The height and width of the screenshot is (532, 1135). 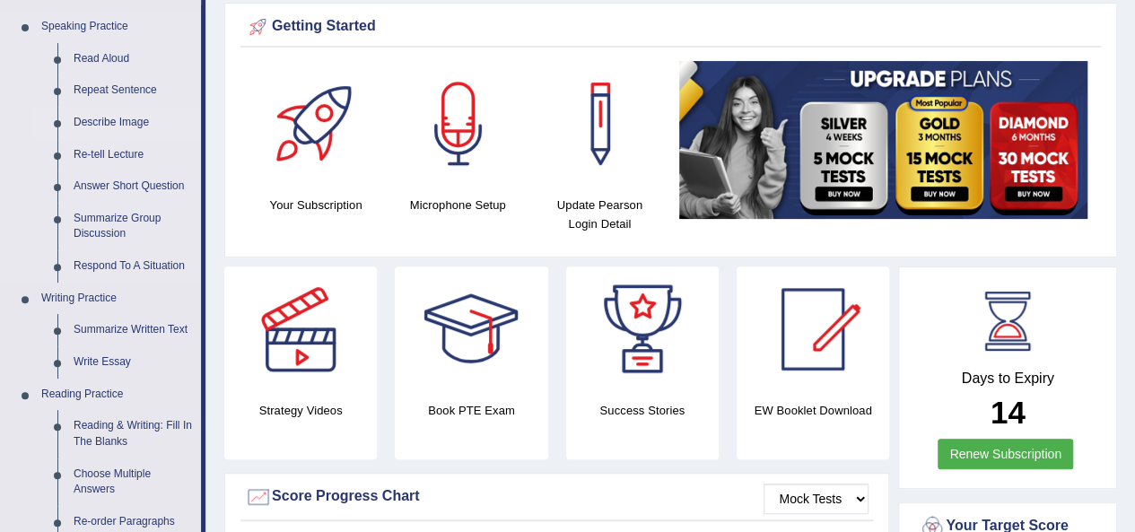 I want to click on a: Summarize Written Text, so click(x=133, y=330).